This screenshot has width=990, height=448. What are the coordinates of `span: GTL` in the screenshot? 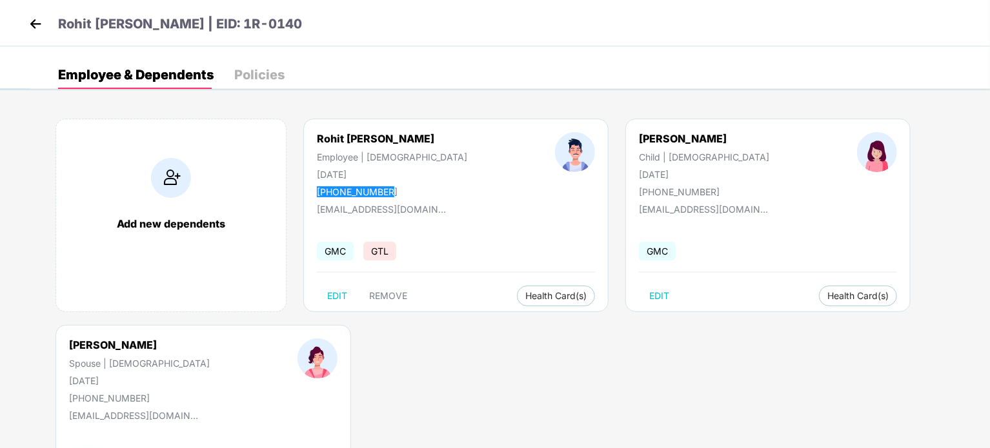 It's located at (379, 251).